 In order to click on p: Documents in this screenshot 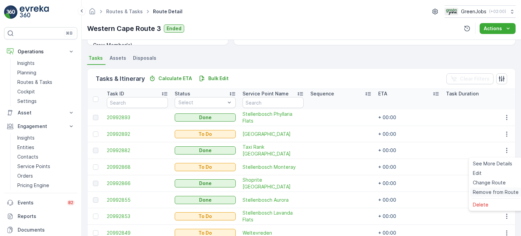, I will do `click(46, 230)`.